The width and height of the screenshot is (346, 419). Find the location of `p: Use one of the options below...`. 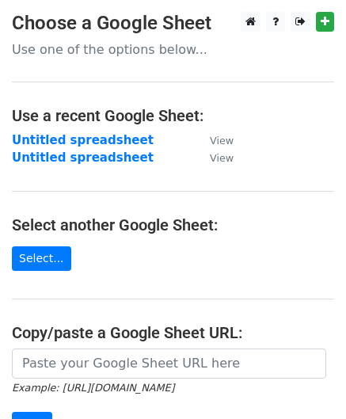

p: Use one of the options below... is located at coordinates (172, 49).